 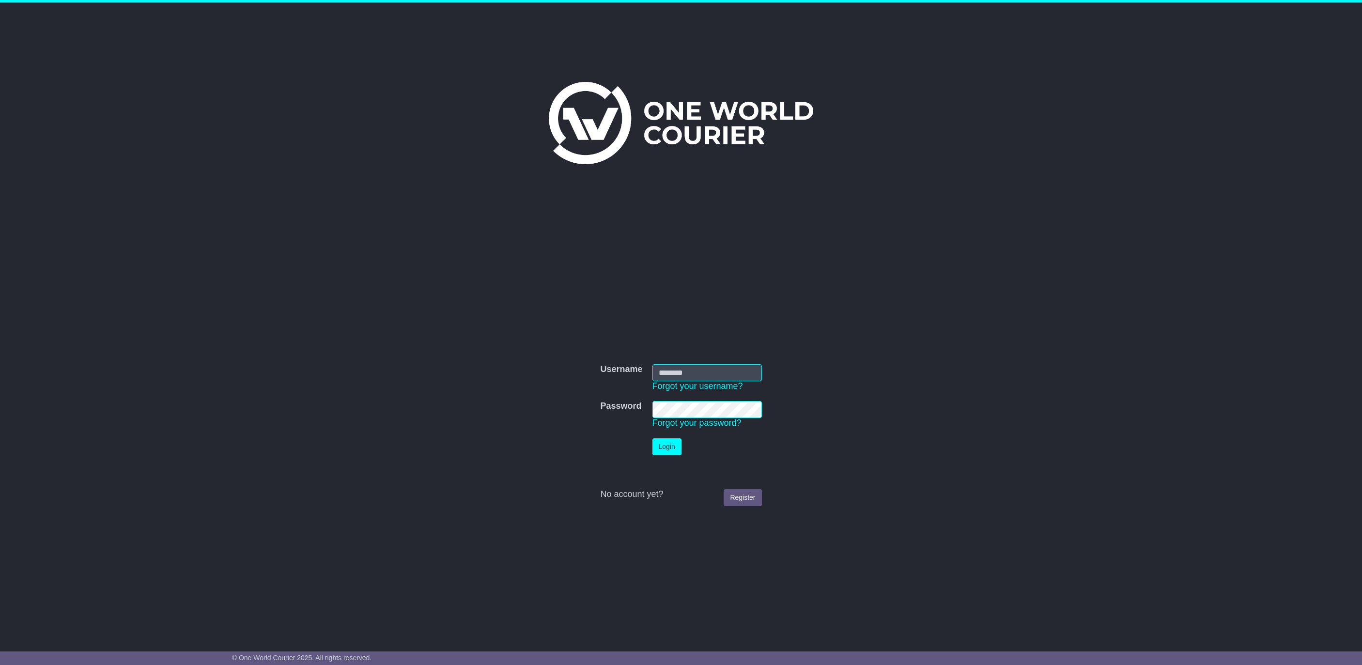 What do you see at coordinates (620, 406) in the screenshot?
I see `label: Password` at bounding box center [620, 406].